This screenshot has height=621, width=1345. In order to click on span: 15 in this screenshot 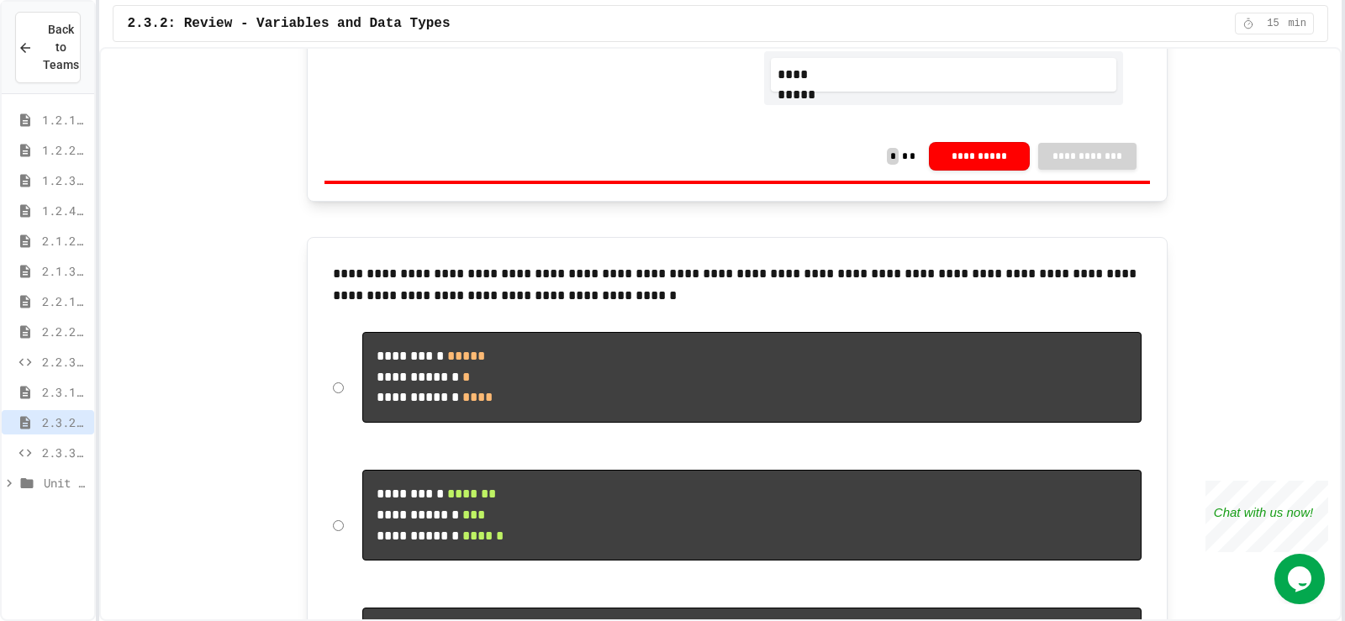, I will do `click(1272, 24)`.